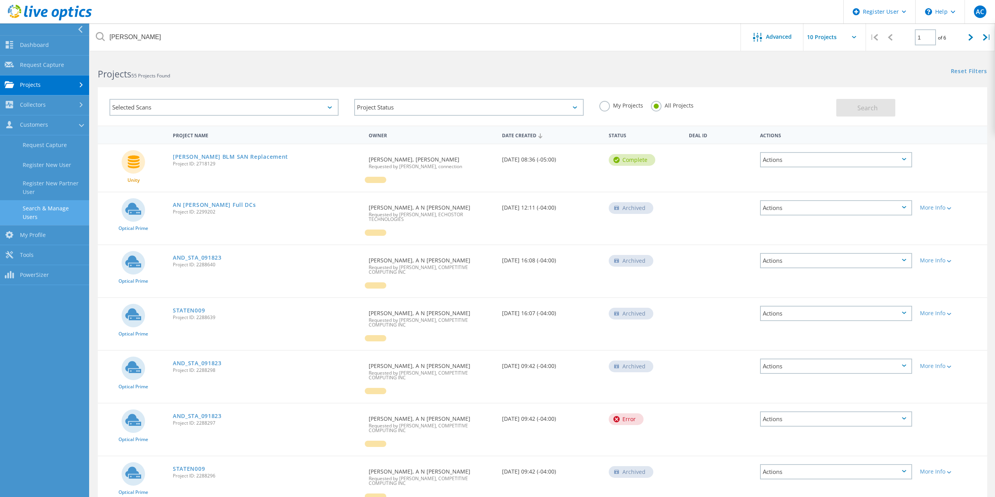  I want to click on label: All Projects, so click(672, 104).